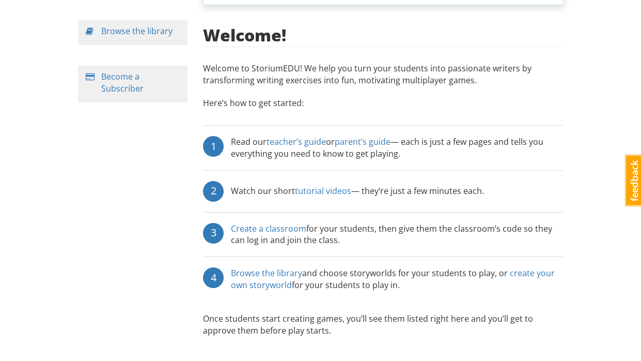 Image resolution: width=641 pixels, height=361 pixels. I want to click on p: Welcome to StoriumEDU! We help you turn your students into passionate writers by transforming wri..., so click(384, 77).